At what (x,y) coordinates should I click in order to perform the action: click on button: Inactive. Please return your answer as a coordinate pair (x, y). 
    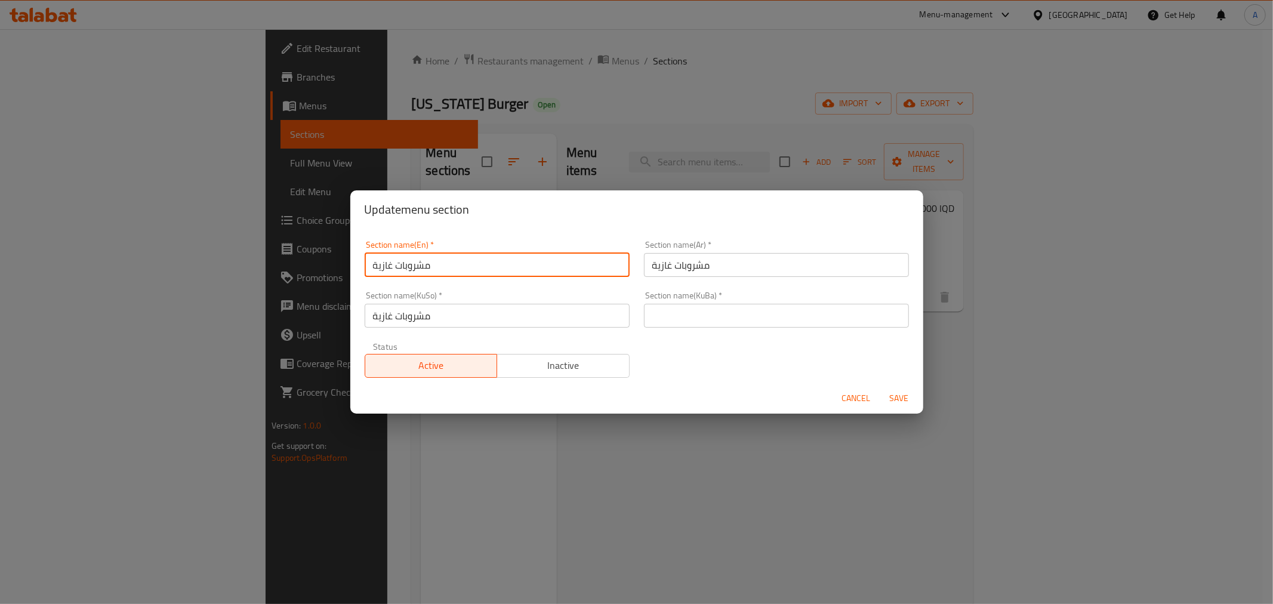
    Looking at the image, I should click on (563, 366).